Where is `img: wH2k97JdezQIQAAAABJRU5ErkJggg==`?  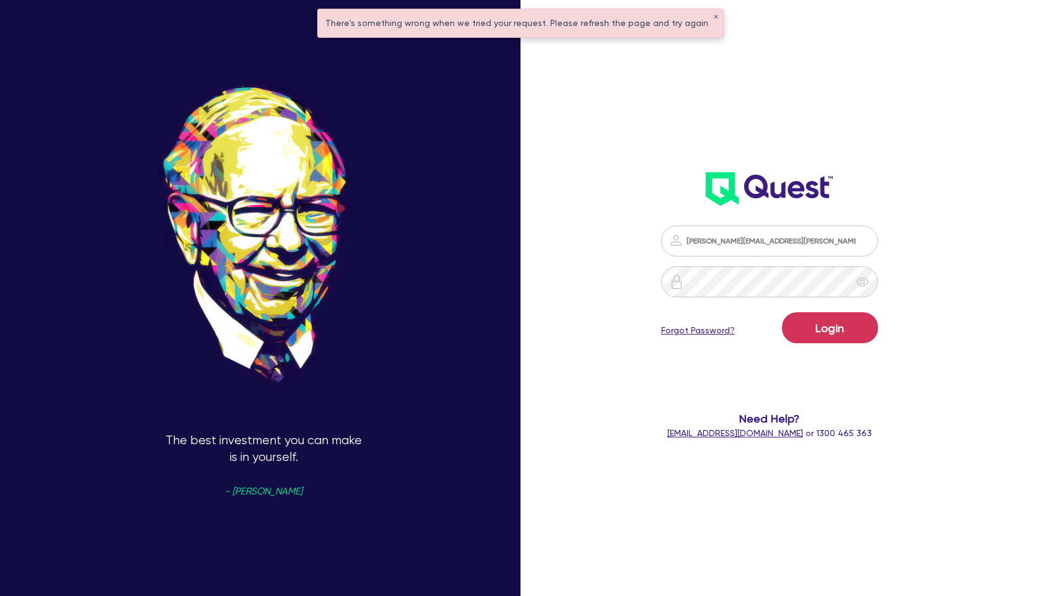 img: wH2k97JdezQIQAAAABJRU5ErkJggg== is located at coordinates (769, 189).